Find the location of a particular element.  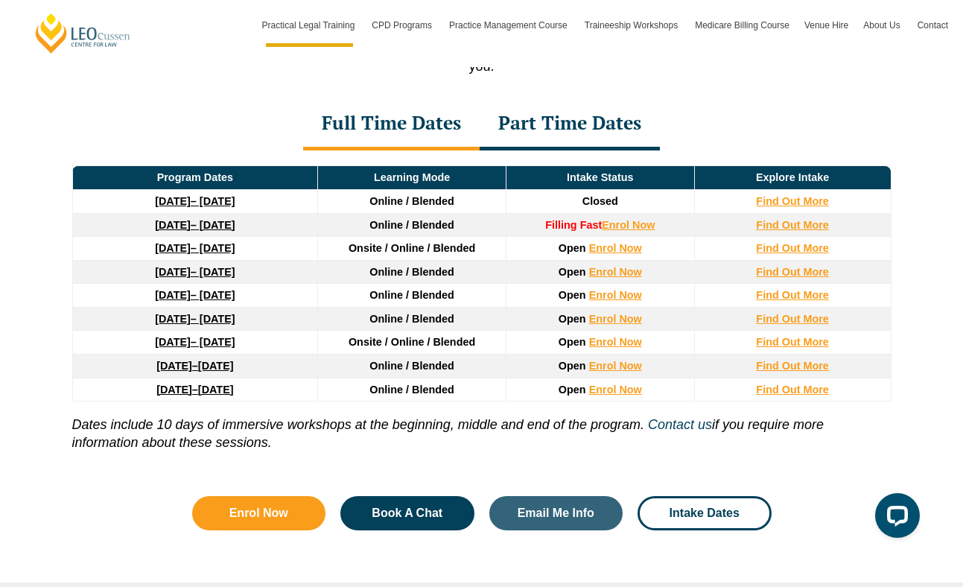

a: Practice Management Course is located at coordinates (509, 25).